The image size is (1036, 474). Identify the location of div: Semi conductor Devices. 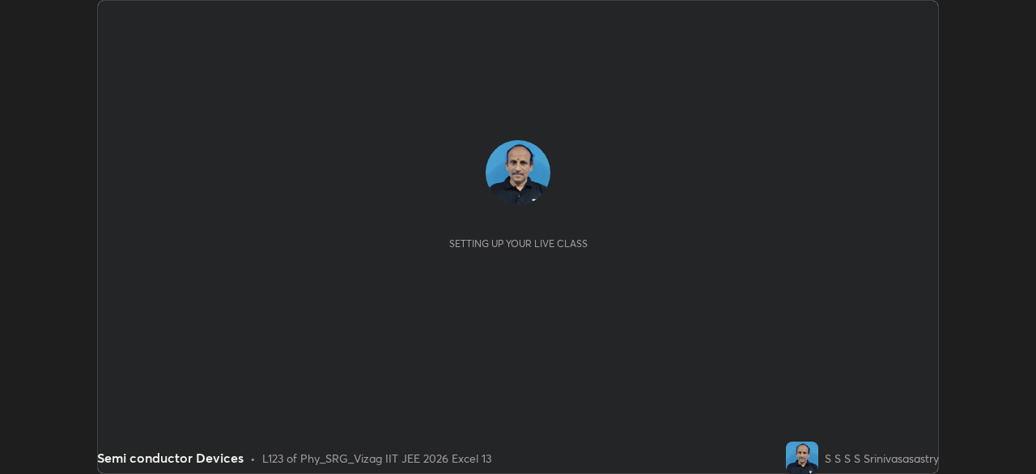
(170, 457).